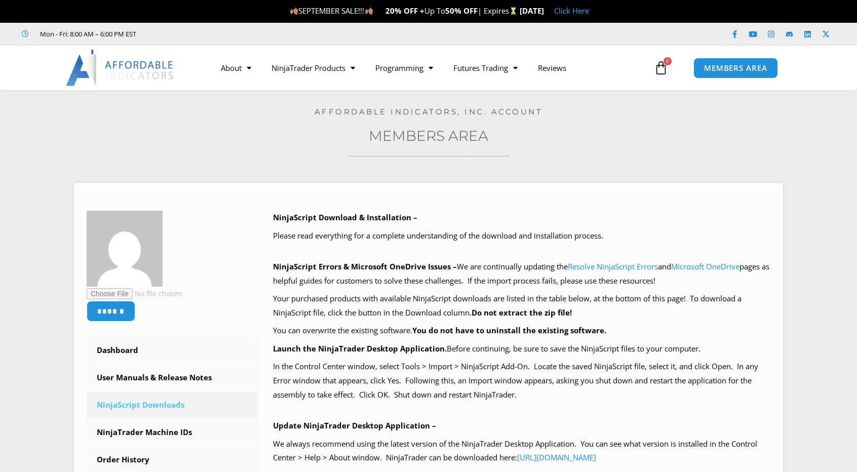  Describe the element at coordinates (365, 266) in the screenshot. I see `b: NinjaScript Errors & Microsoft OneDrive Issues –` at that location.